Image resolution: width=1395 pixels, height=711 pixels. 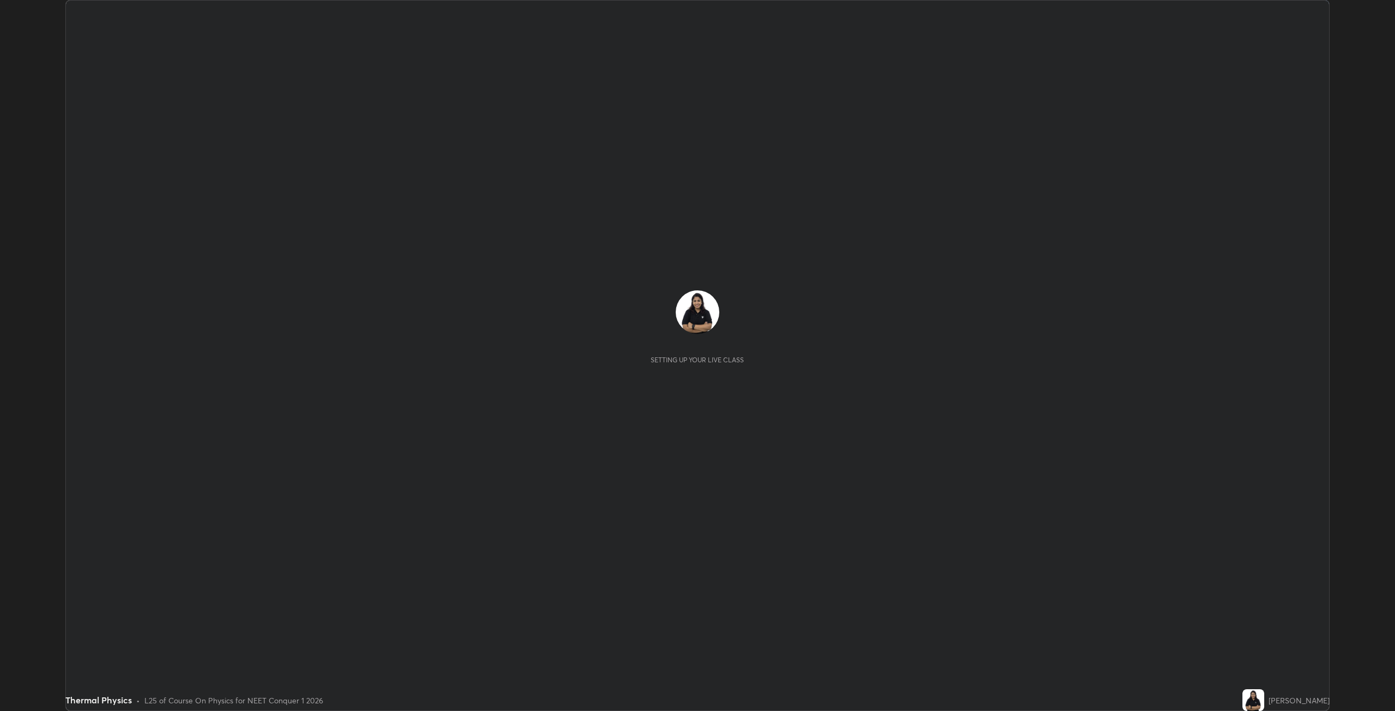 I want to click on div: Setting up your live class, so click(x=697, y=360).